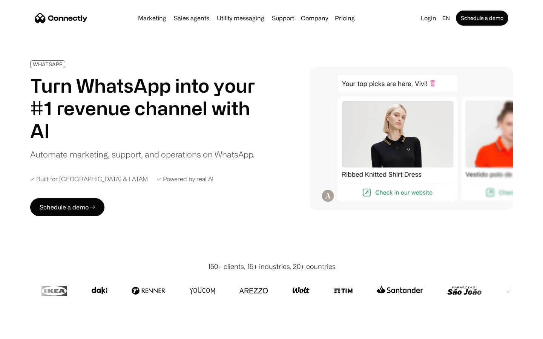 The width and height of the screenshot is (543, 339). I want to click on h1: Turn WhatsApp into your #1 revenue channel with AI, so click(147, 108).